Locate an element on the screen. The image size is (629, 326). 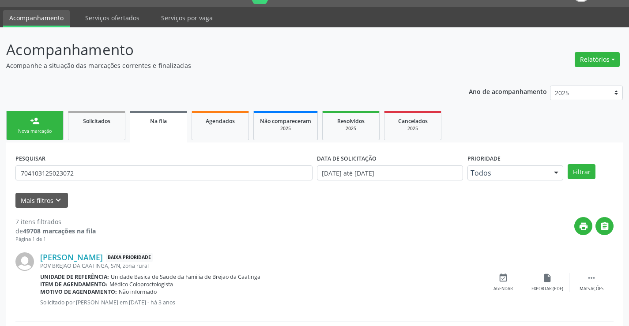
label: Prioridade is located at coordinates (483, 158).